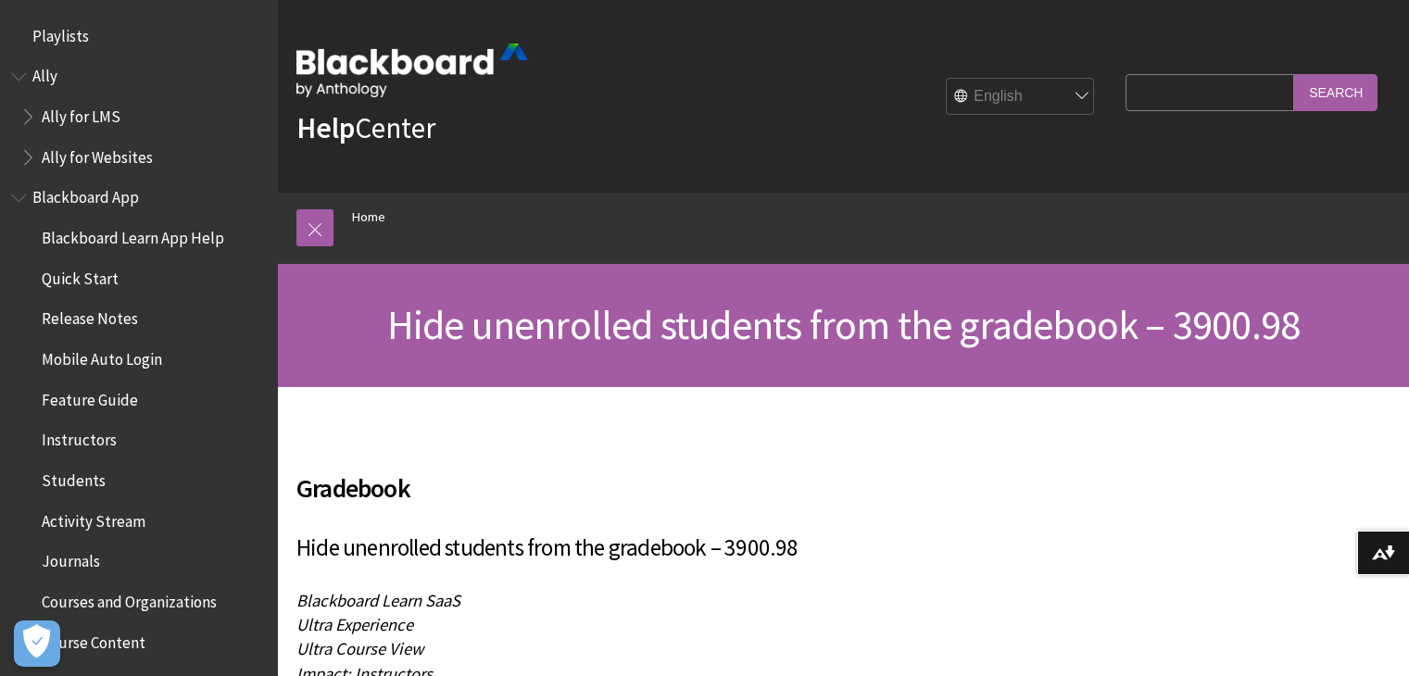 This screenshot has height=676, width=1409. Describe the element at coordinates (94, 639) in the screenshot. I see `span: Course Content` at that location.